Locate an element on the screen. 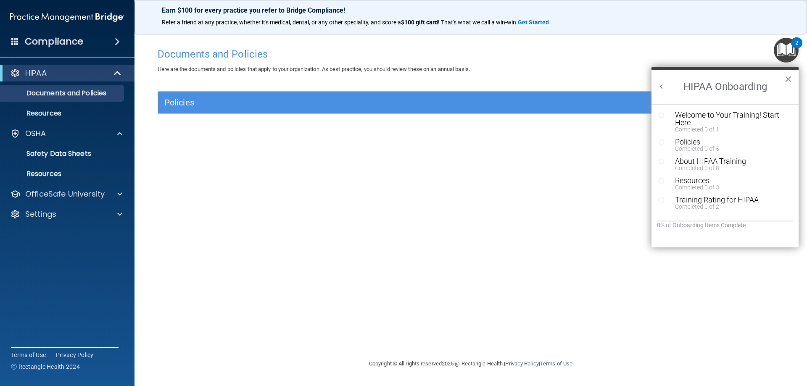  button: PoliciesCompleted 0 of 5 is located at coordinates (726, 145).